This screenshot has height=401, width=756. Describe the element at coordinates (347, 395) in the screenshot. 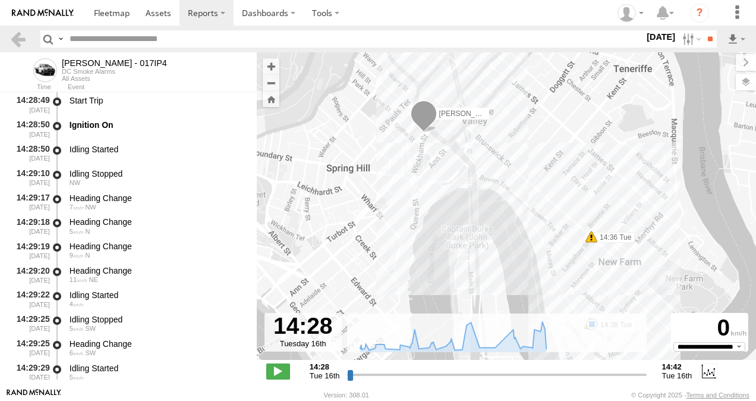

I see `div: Version: 308.01` at that location.